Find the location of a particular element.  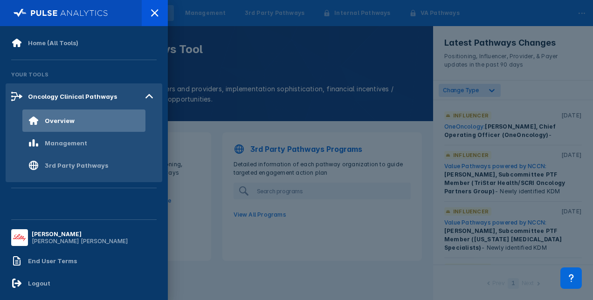

div: End User Terms is located at coordinates (52, 261).